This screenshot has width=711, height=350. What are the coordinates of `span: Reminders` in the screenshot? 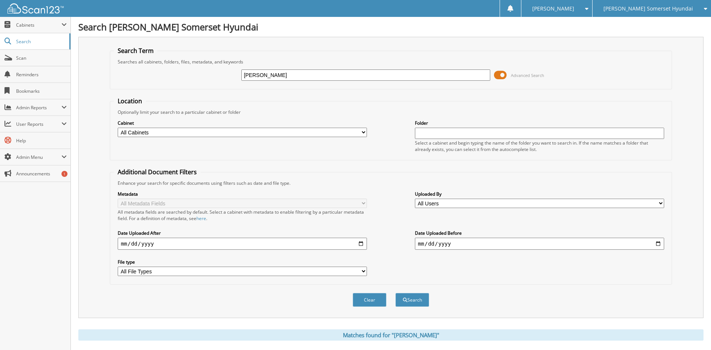 It's located at (41, 74).